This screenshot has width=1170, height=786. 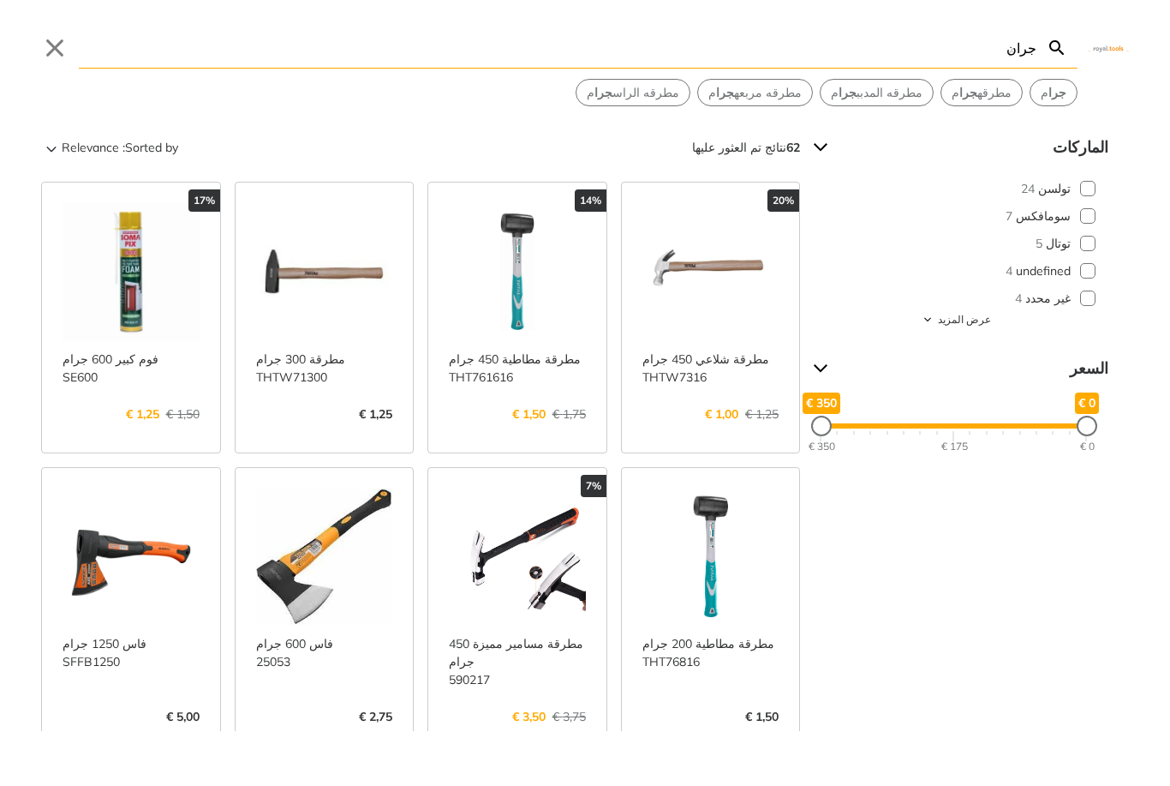 I want to click on button: Sorted by:Relevance Sort, so click(x=111, y=147).